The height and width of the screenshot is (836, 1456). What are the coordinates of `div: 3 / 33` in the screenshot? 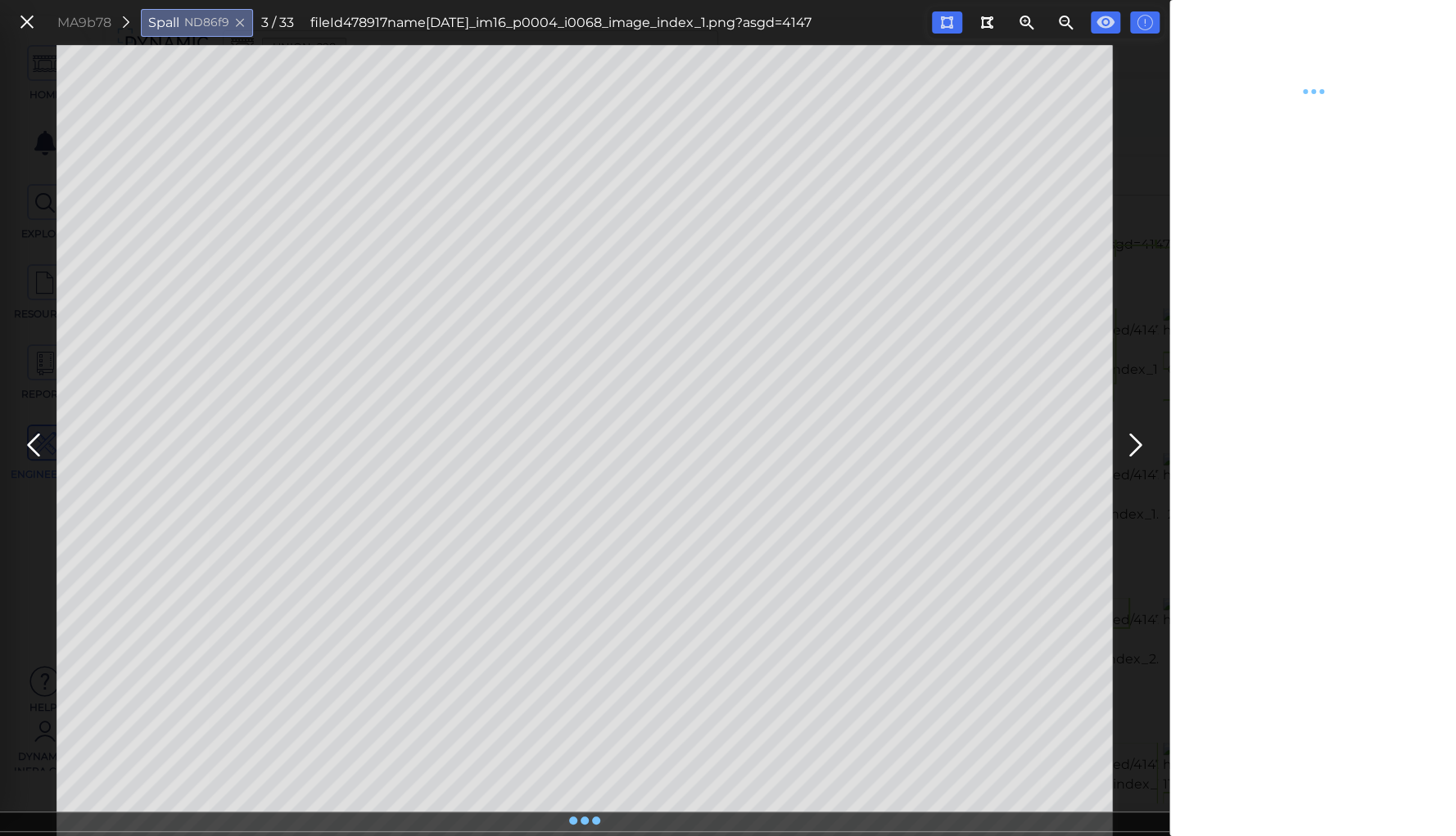 It's located at (277, 23).